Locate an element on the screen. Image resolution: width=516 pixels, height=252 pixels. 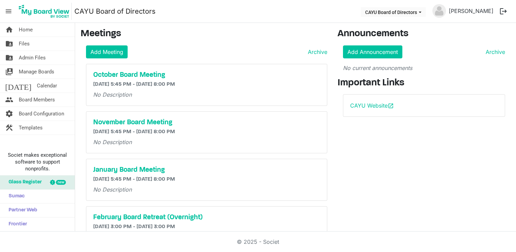
a: Add Announcement is located at coordinates (373, 52).